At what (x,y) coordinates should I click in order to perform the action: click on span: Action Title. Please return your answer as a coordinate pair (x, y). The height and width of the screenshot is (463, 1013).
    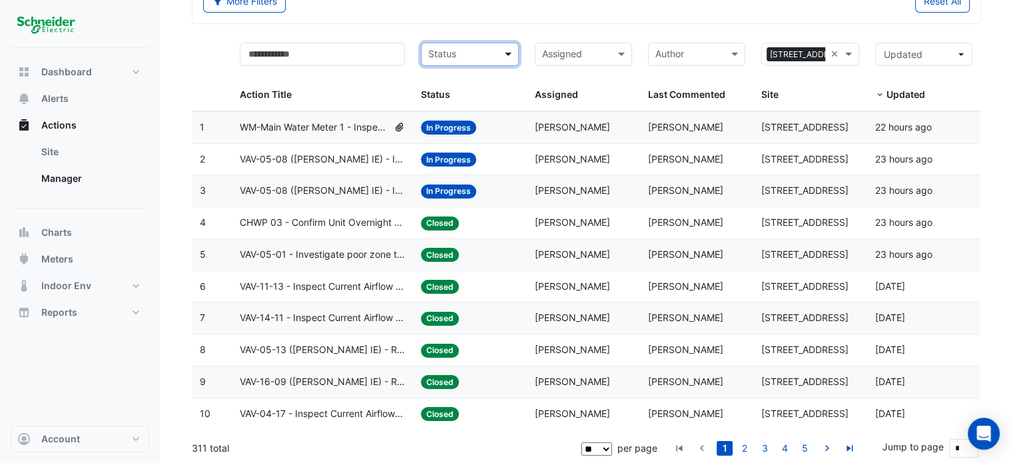
    Looking at the image, I should click on (266, 94).